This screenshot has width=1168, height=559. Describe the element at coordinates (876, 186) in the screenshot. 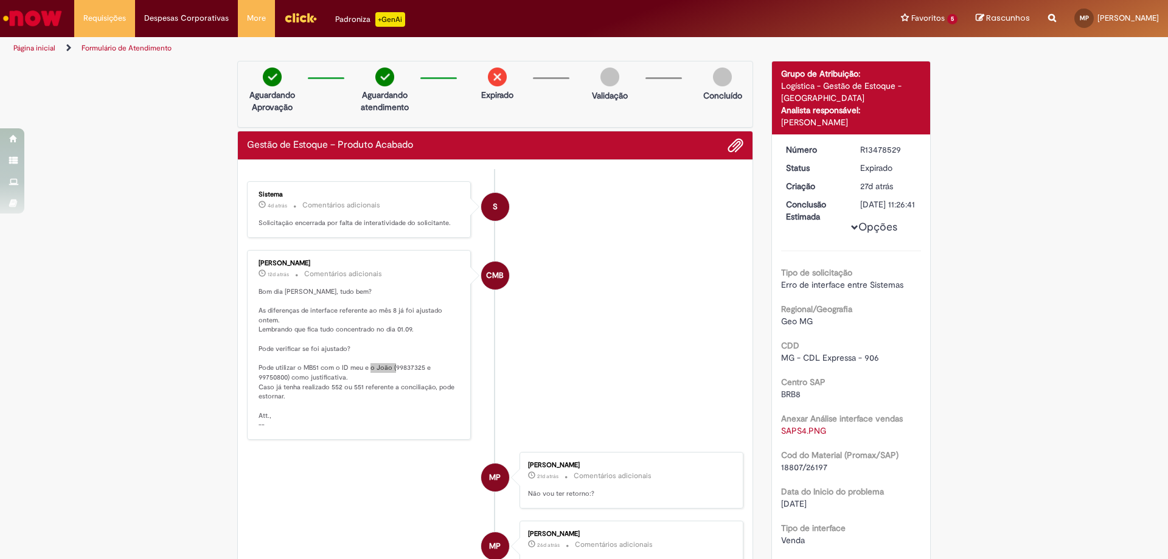

I see `time: 03/09/2025 17:26:36` at that location.